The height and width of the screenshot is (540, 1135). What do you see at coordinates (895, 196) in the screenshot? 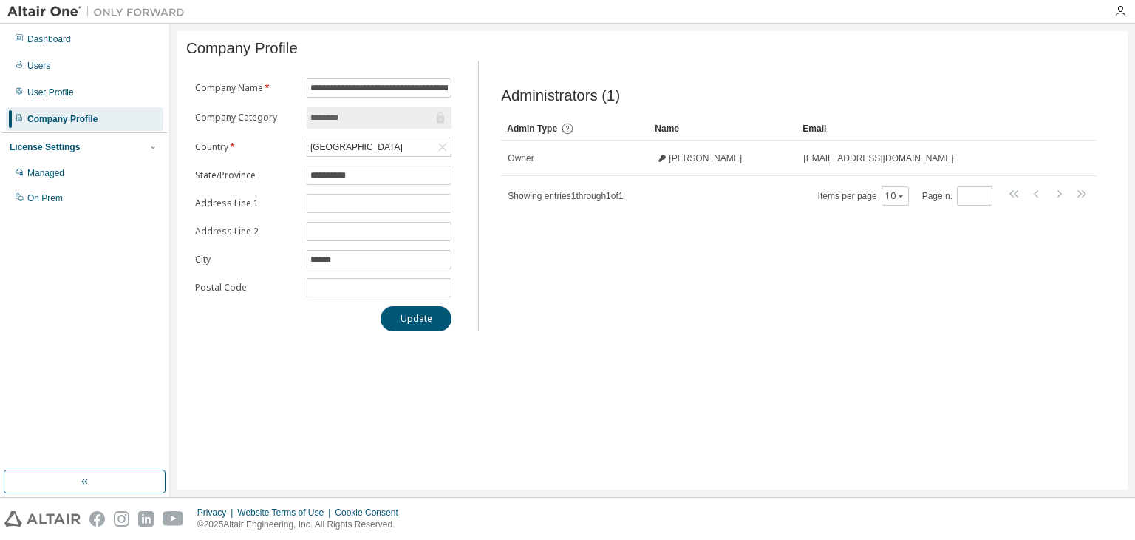
I see `button: 10` at bounding box center [895, 196].